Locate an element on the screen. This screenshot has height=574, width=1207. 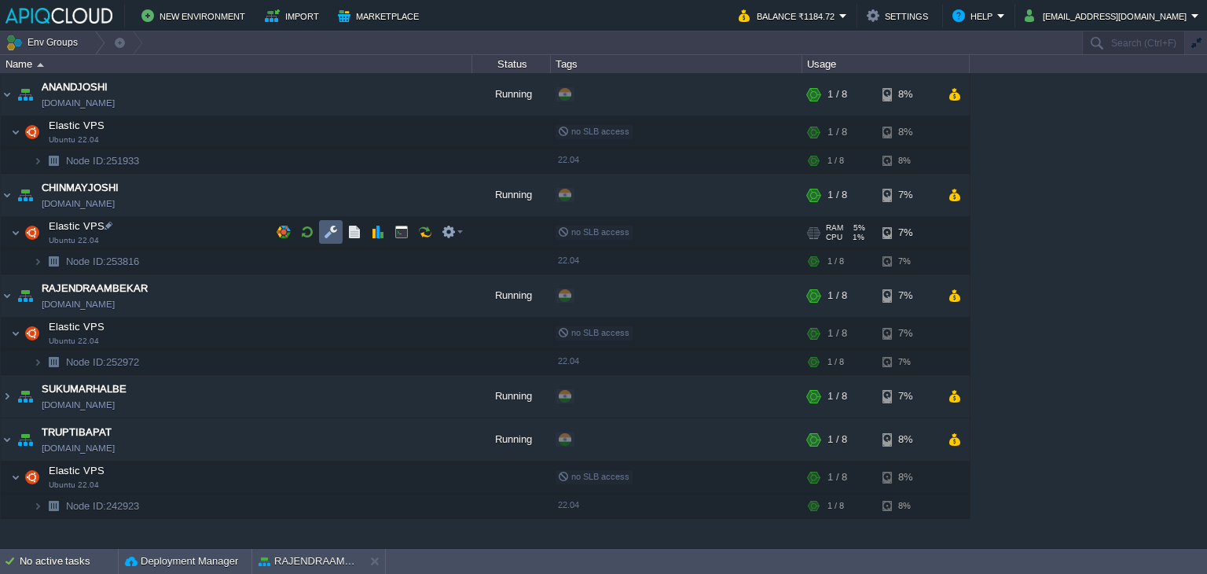
a: ANANDJOSHI is located at coordinates (75, 87).